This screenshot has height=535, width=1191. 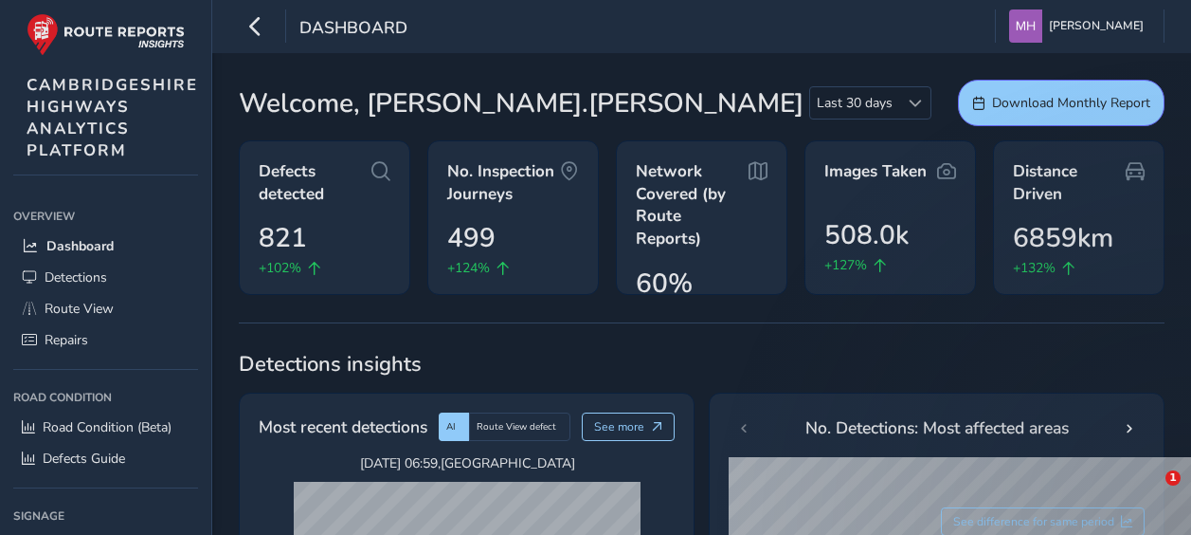 What do you see at coordinates (1063, 238) in the screenshot?
I see `span: 6859km` at bounding box center [1063, 238].